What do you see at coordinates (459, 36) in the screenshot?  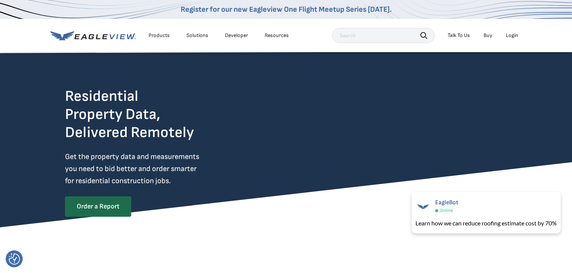 I see `div: Talk To Us` at bounding box center [459, 36].